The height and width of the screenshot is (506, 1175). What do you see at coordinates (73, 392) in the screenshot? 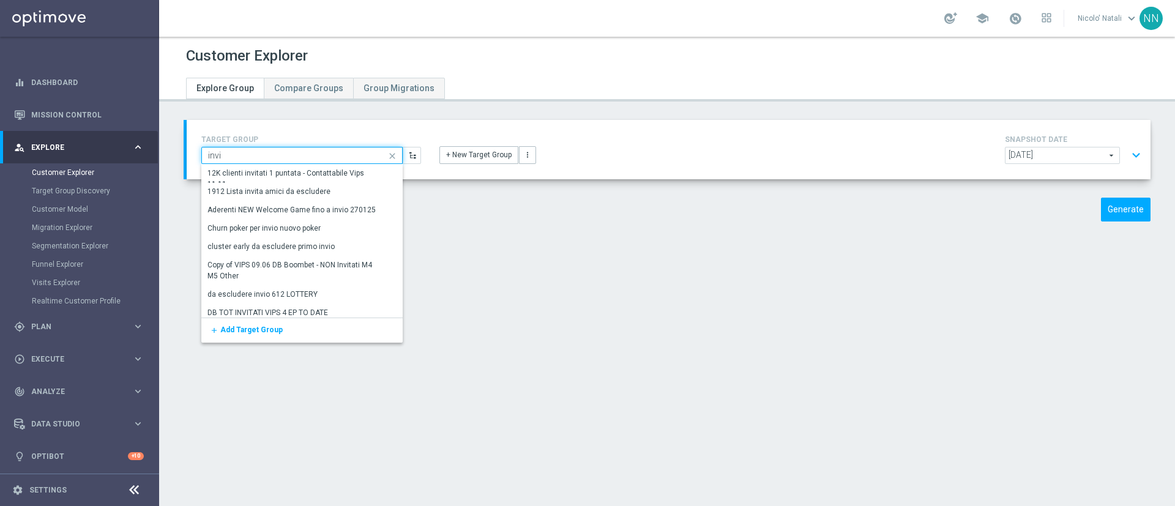
I see `div: Analyze` at bounding box center [73, 392].